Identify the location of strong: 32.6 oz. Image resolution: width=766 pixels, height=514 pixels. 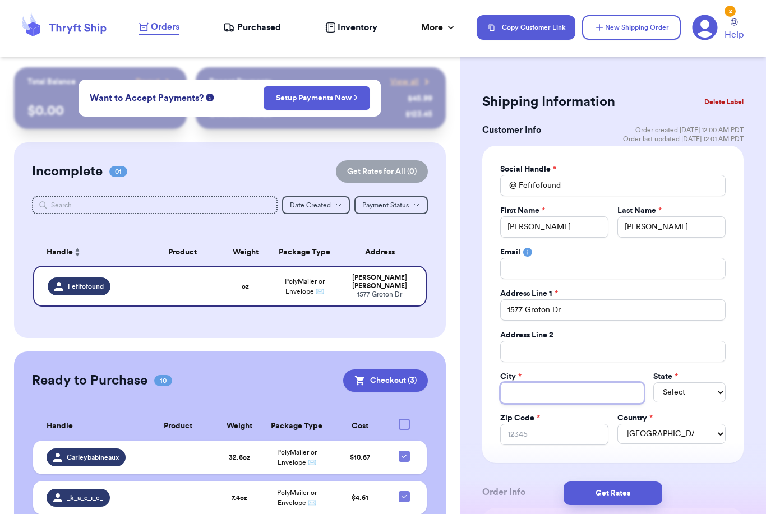
(239, 457).